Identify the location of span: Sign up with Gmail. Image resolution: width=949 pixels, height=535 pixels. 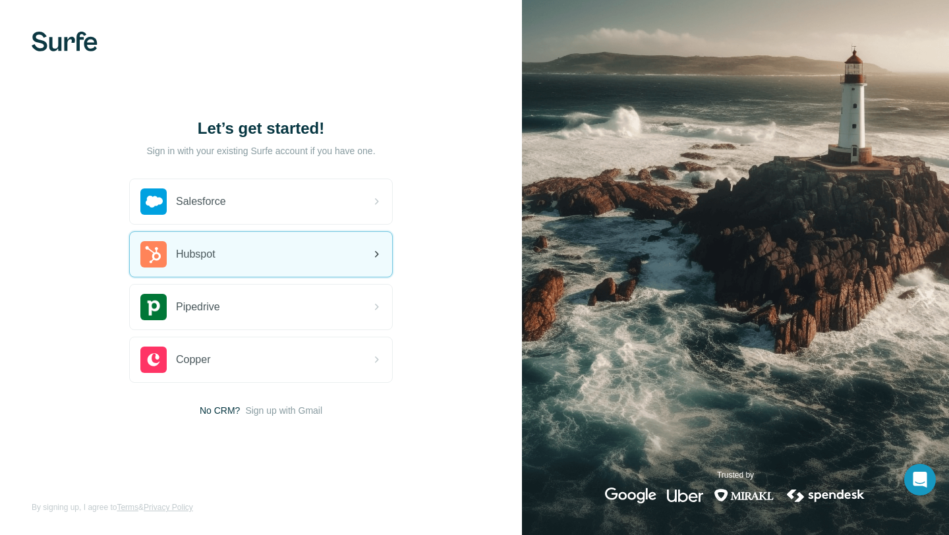
(283, 410).